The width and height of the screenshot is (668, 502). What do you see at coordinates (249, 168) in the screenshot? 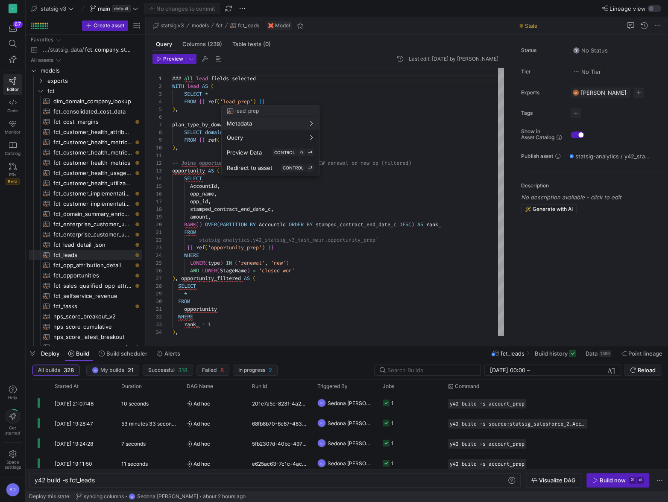
I see `span: Redirect to asset` at bounding box center [249, 168].